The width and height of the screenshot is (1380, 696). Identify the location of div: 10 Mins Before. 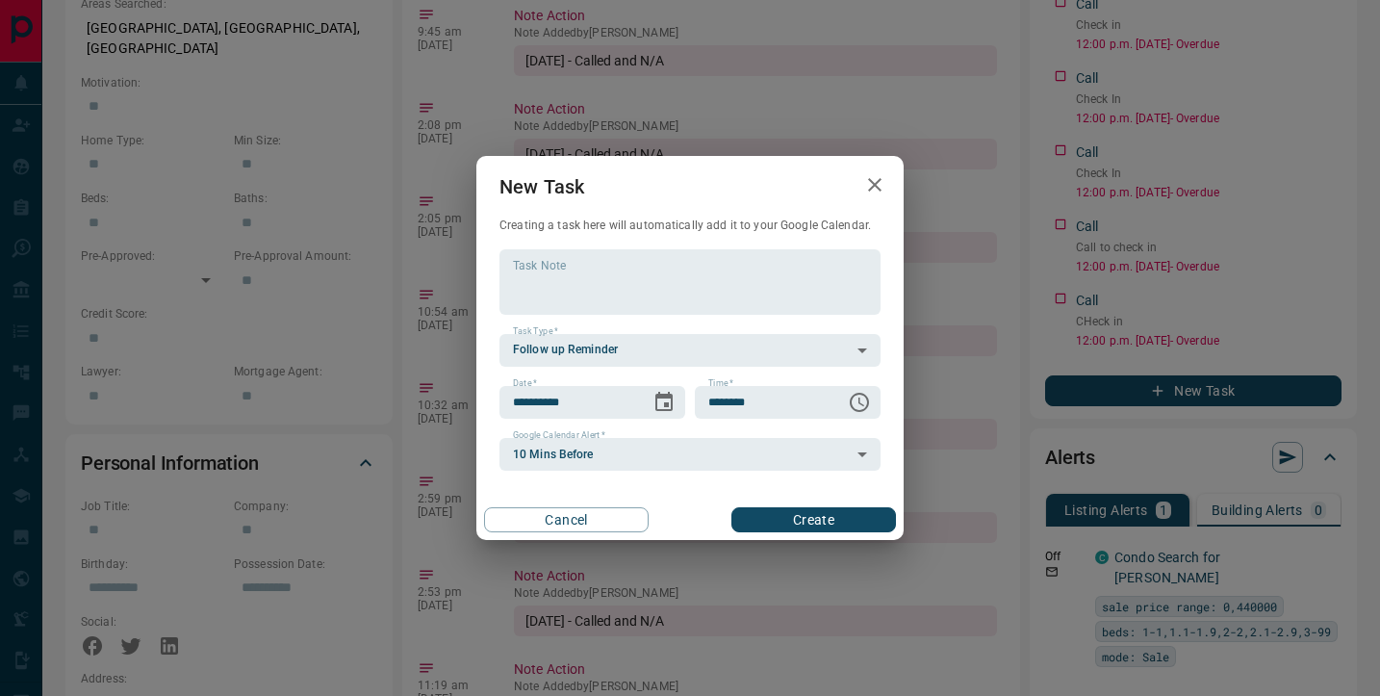
(690, 454).